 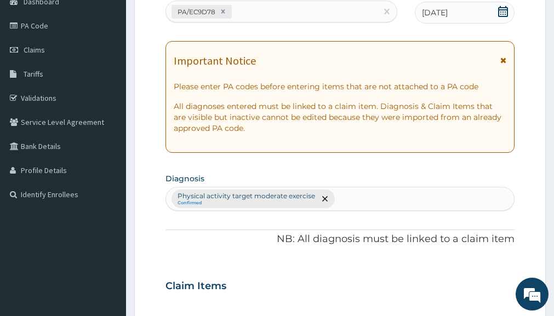 I want to click on div: PA/EC9D78, so click(x=196, y=12).